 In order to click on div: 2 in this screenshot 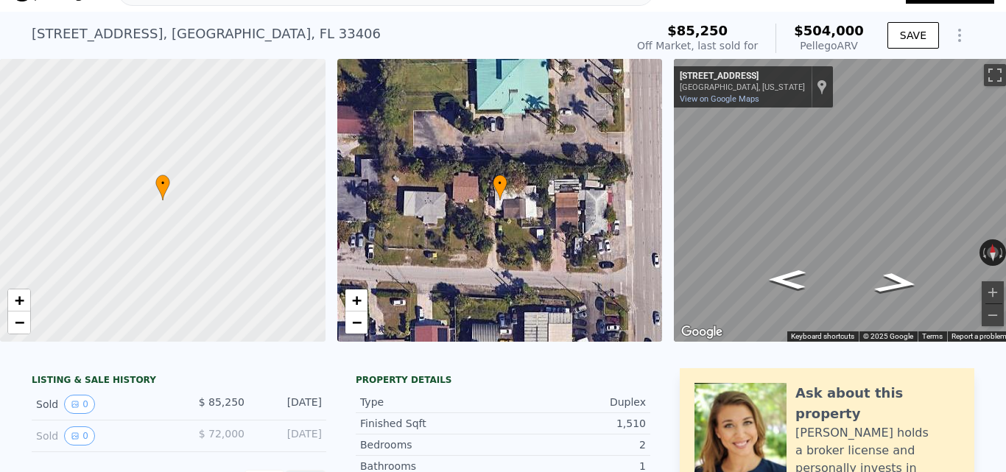, I will do `click(574, 445)`.